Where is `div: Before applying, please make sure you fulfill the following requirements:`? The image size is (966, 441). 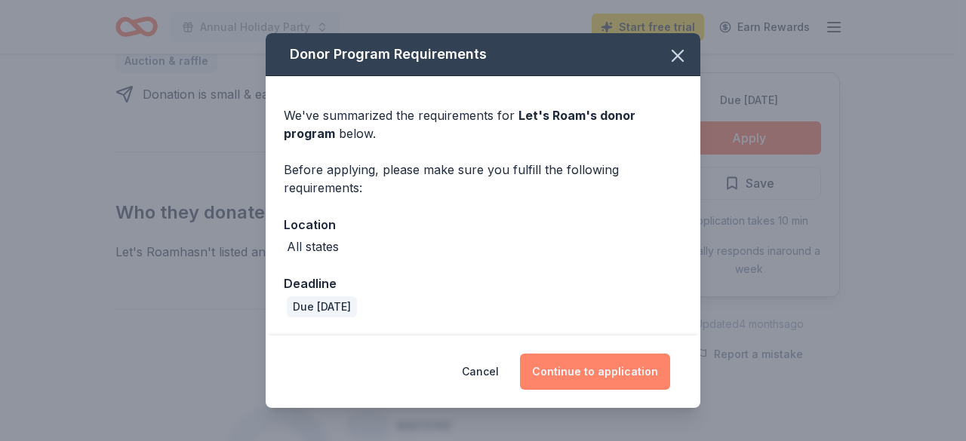 div: Before applying, please make sure you fulfill the following requirements: is located at coordinates (483, 179).